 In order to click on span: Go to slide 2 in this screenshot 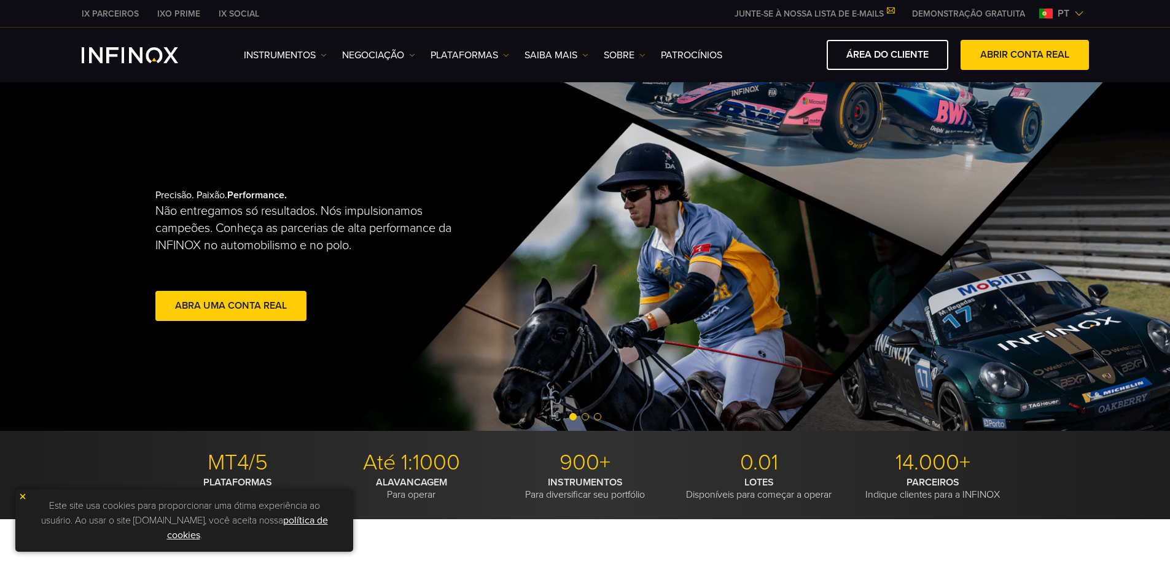, I will do `click(585, 417)`.